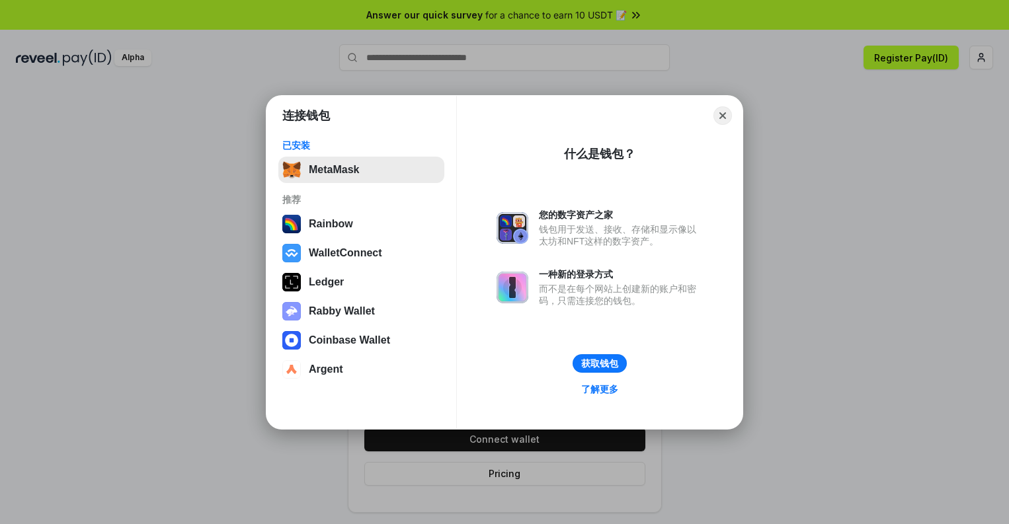 The image size is (1009, 524). What do you see at coordinates (621, 215) in the screenshot?
I see `div: 您的数字资产之家` at bounding box center [621, 215].